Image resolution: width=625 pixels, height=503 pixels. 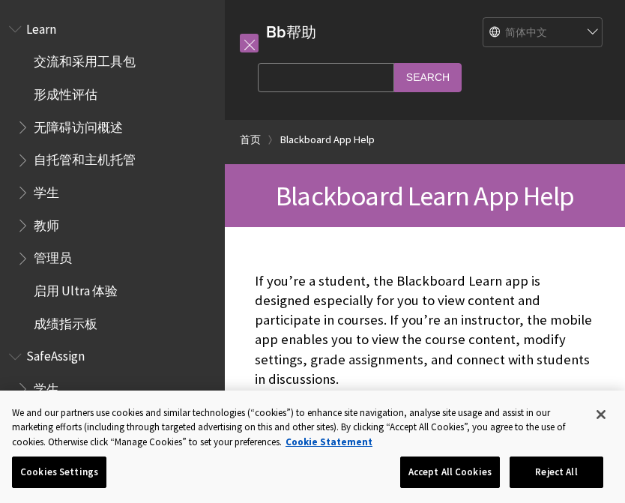 I want to click on nav: Book outline for Blackboard SafeAssign, so click(x=112, y=405).